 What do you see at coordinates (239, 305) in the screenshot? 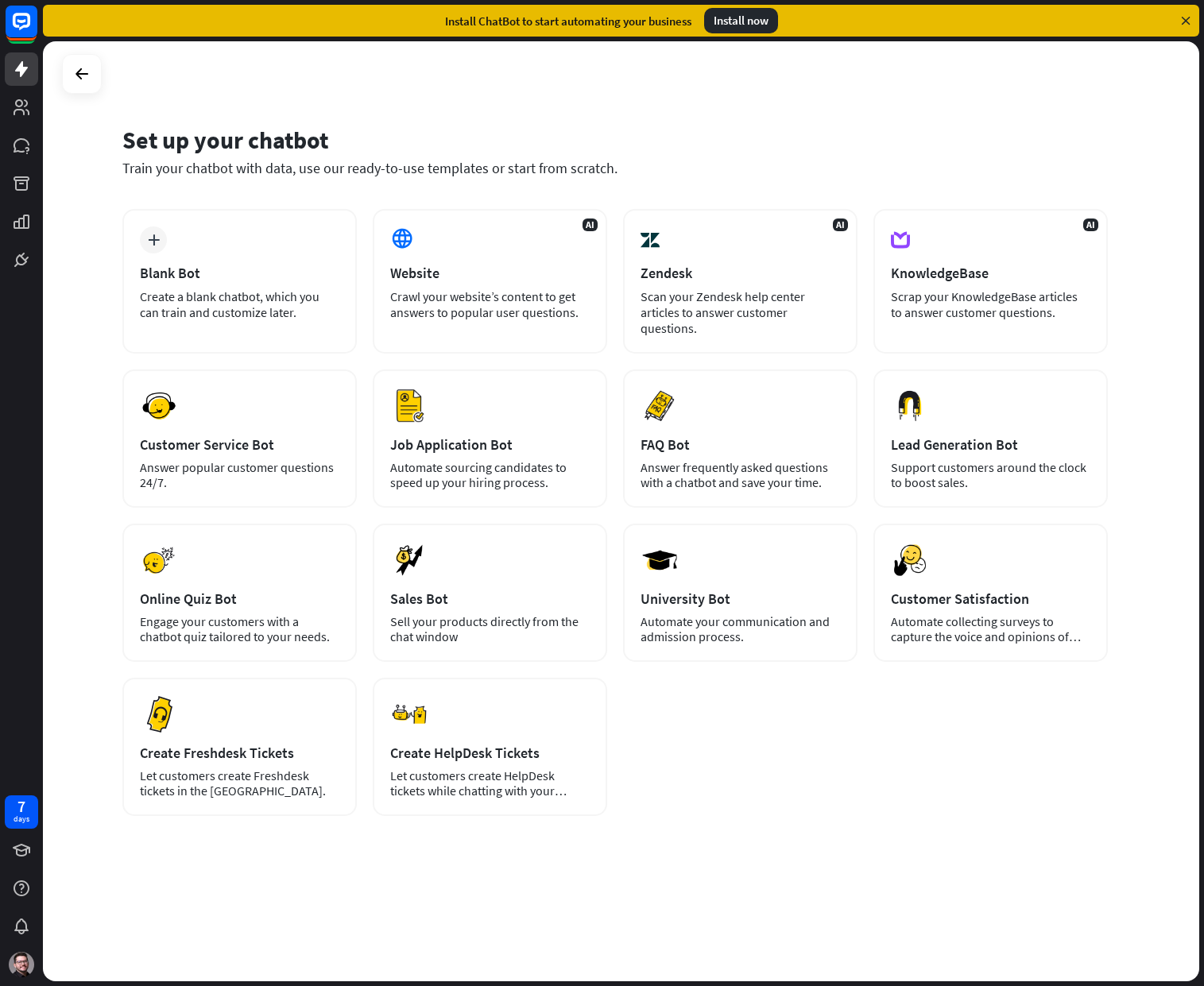
I see `div: Create a blank chatbot, which you can train and customize later.` at bounding box center [239, 305].